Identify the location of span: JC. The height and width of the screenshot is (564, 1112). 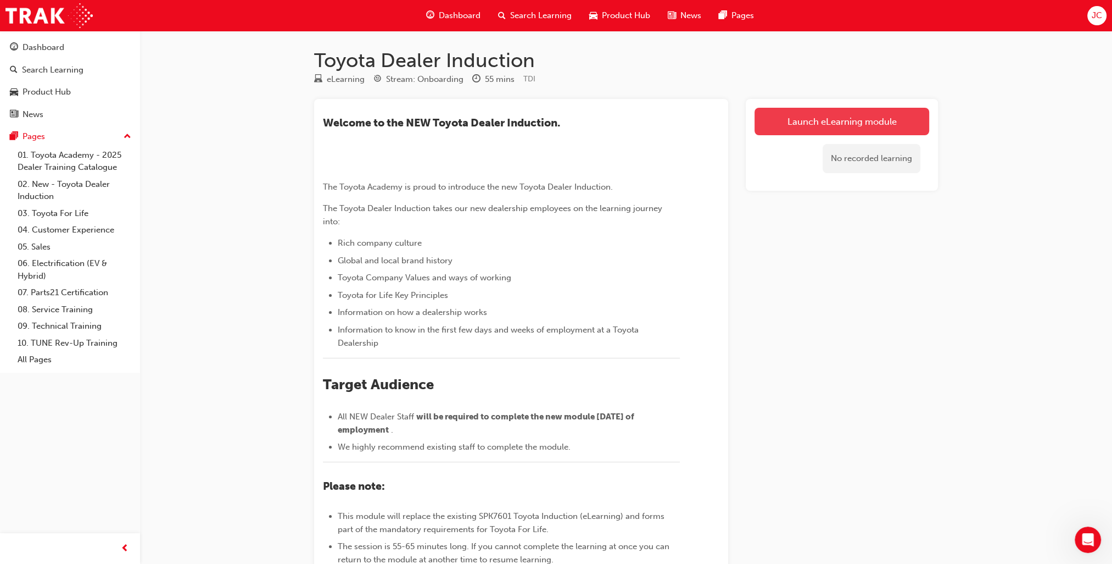
(1097, 15).